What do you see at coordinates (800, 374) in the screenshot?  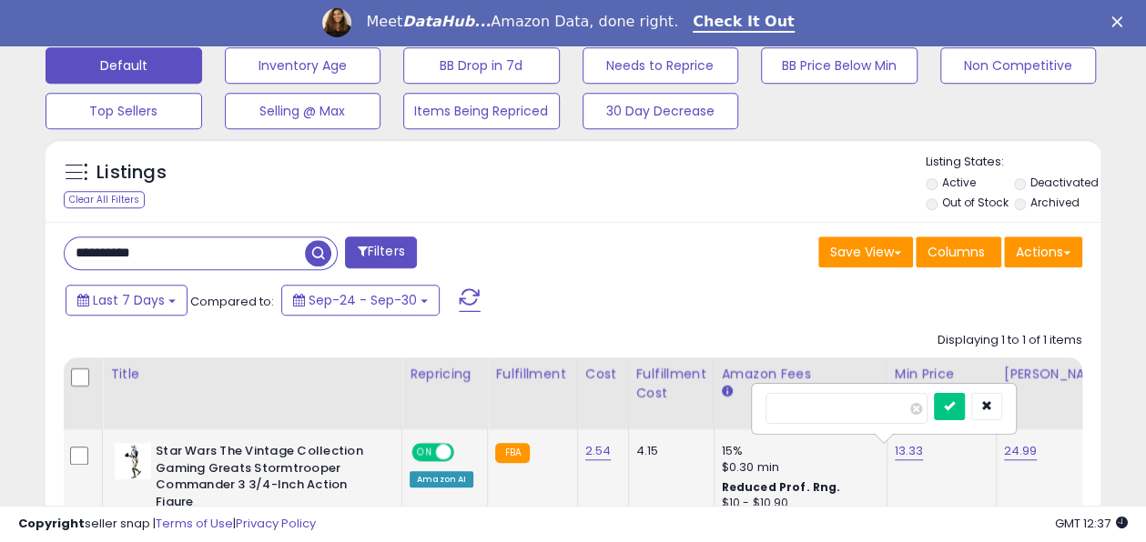 I see `div: Amazon Fees` at bounding box center [800, 374].